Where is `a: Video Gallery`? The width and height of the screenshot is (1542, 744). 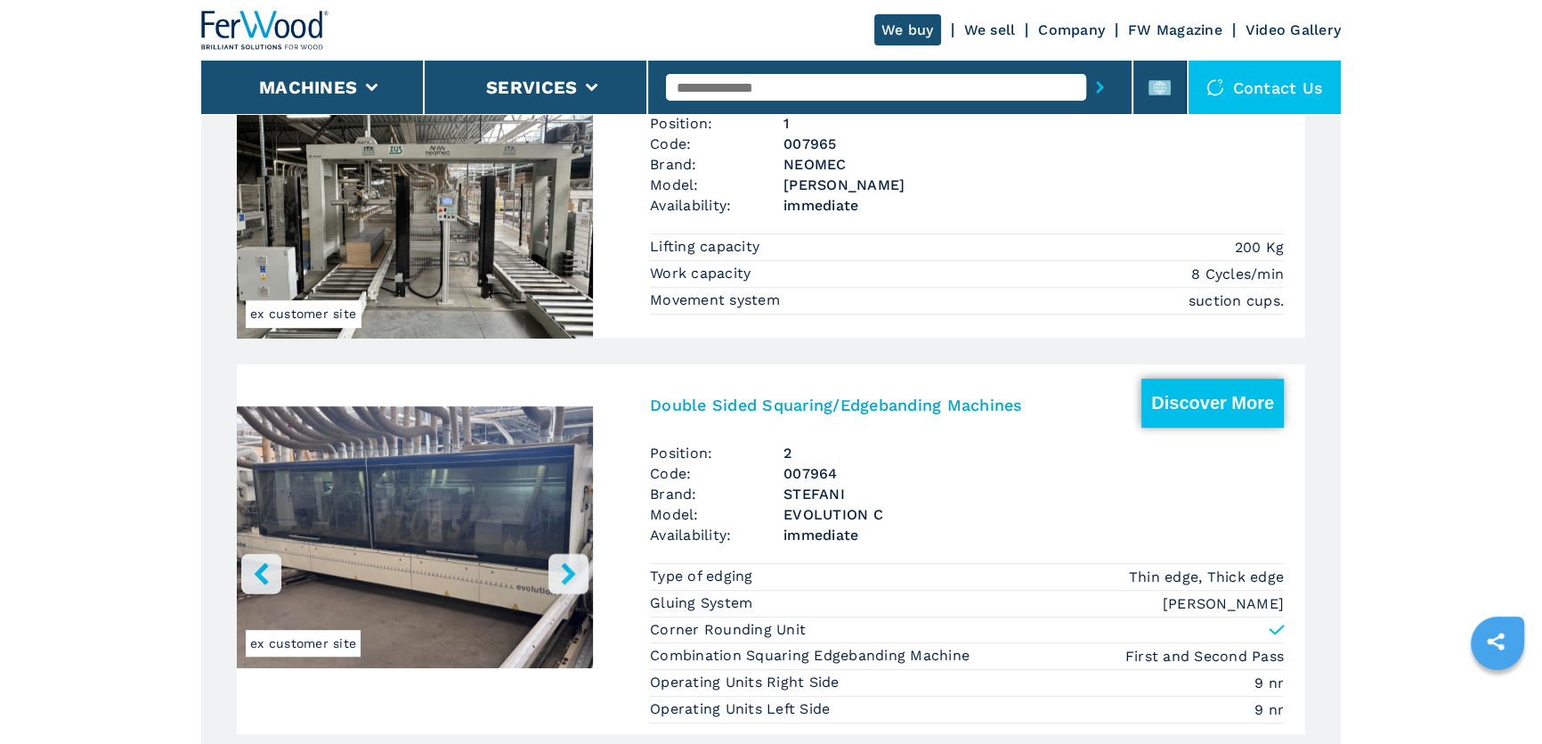 a: Video Gallery is located at coordinates (1293, 29).